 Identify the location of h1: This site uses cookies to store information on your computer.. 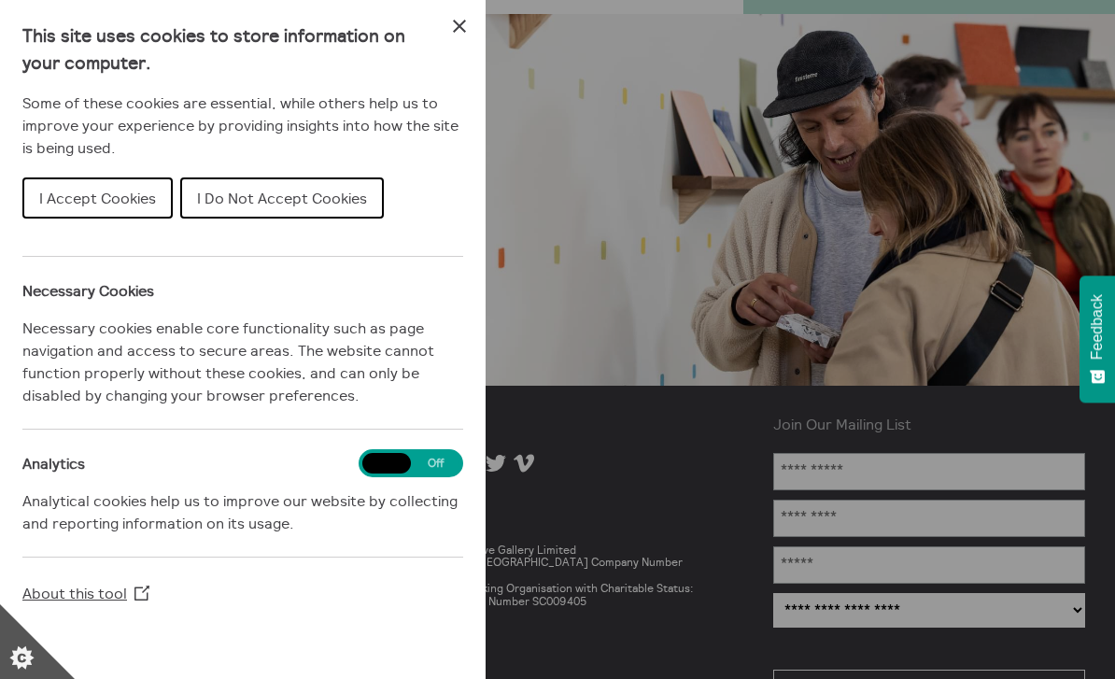
(243, 49).